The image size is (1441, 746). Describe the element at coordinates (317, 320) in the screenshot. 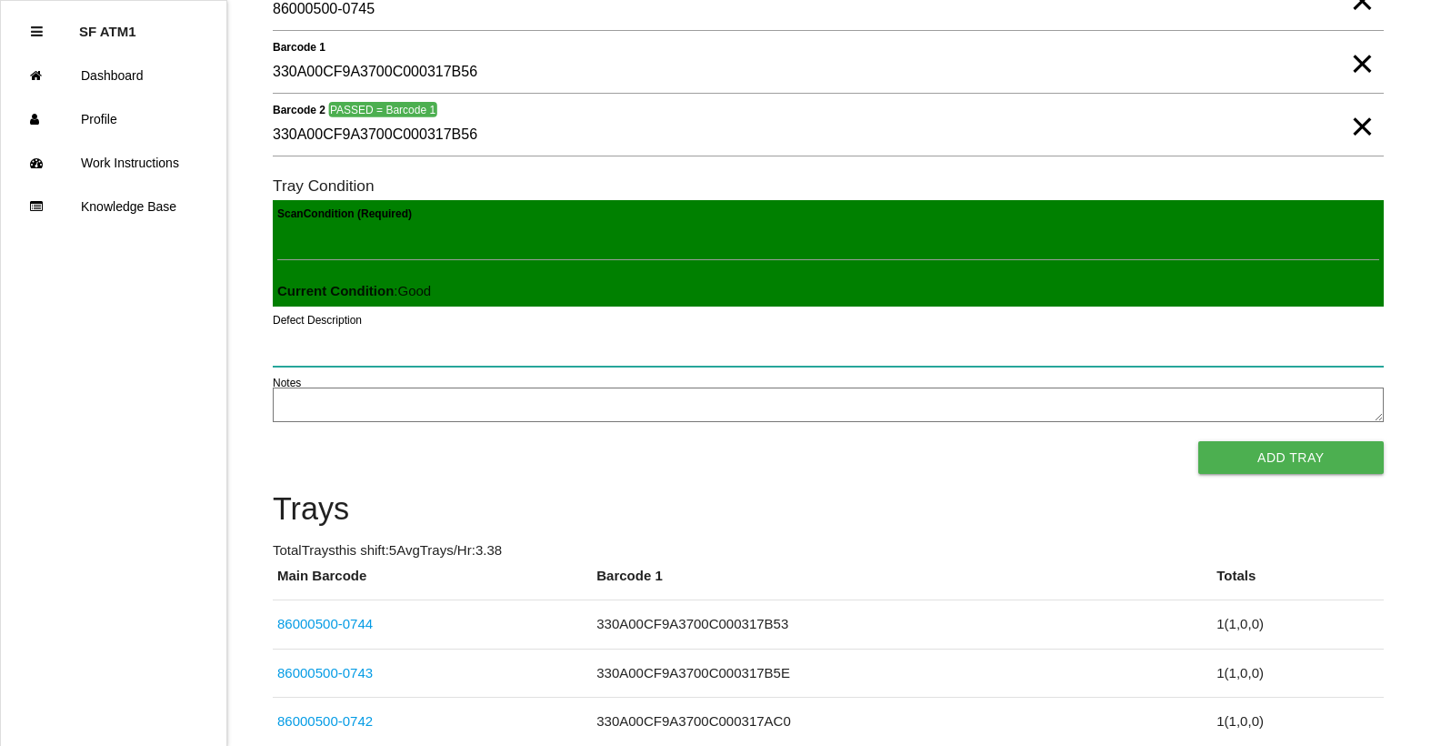

I see `label: Defect Description` at that location.